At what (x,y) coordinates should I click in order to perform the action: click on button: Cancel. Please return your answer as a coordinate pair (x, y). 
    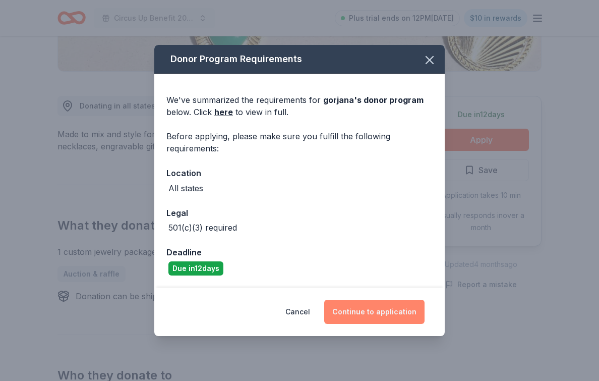
    Looking at the image, I should click on (298, 312).